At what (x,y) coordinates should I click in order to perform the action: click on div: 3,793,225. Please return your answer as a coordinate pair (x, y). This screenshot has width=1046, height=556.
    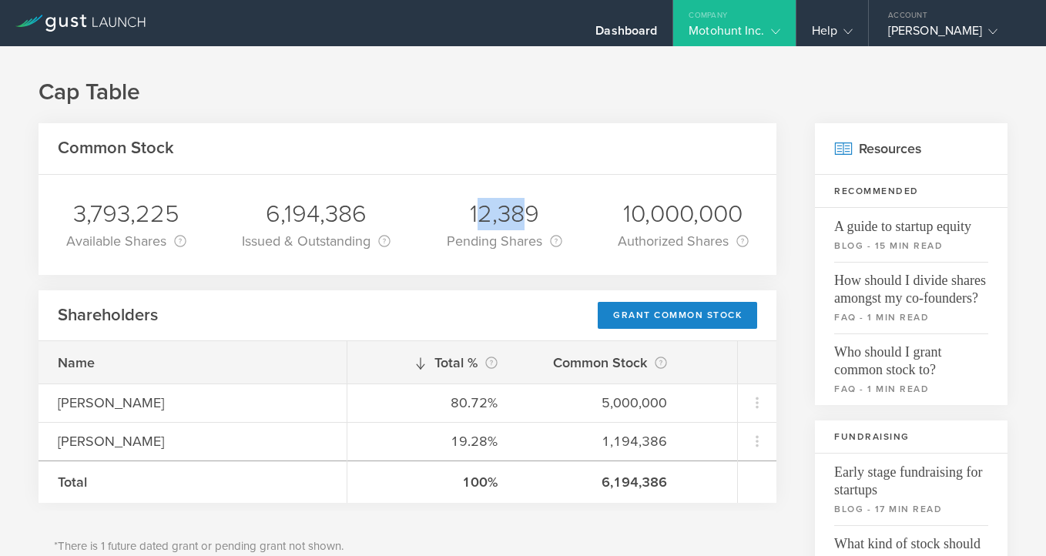
    Looking at the image, I should click on (126, 214).